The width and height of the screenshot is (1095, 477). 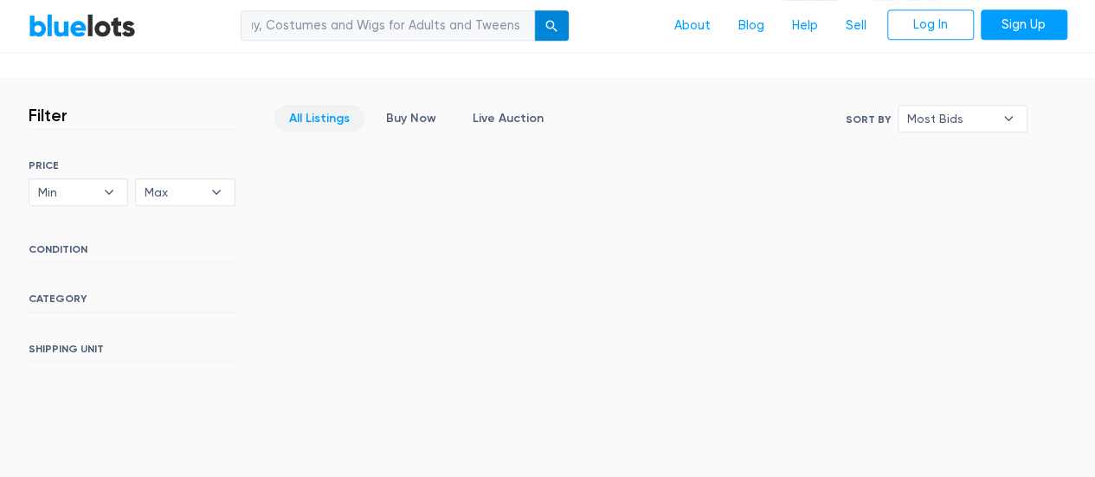 I want to click on span: Max, so click(x=173, y=192).